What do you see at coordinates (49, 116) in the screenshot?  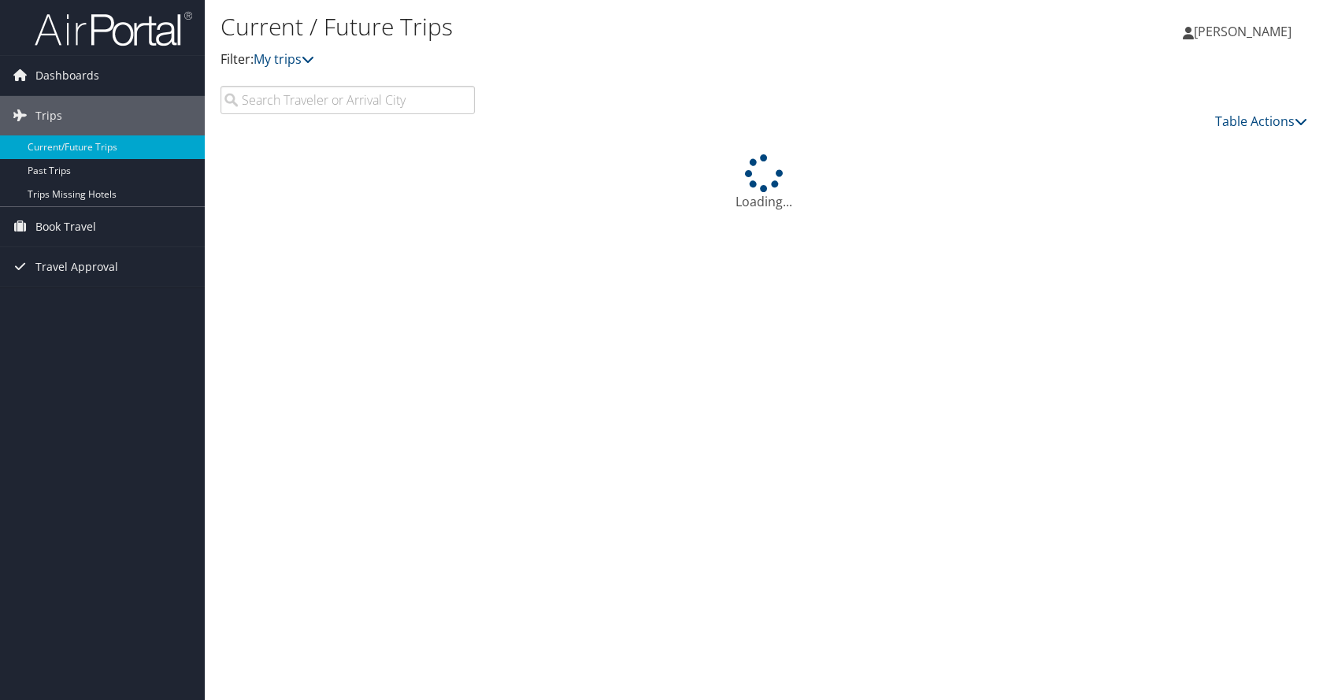 I see `span: Trips` at bounding box center [49, 116].